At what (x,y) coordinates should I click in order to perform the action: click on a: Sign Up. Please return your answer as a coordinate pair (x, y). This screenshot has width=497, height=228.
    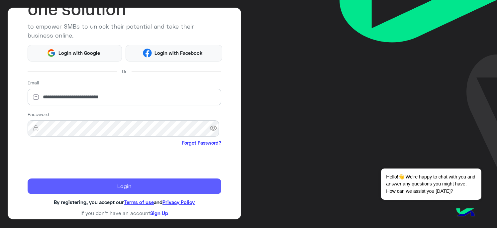
    Looking at the image, I should click on (159, 213).